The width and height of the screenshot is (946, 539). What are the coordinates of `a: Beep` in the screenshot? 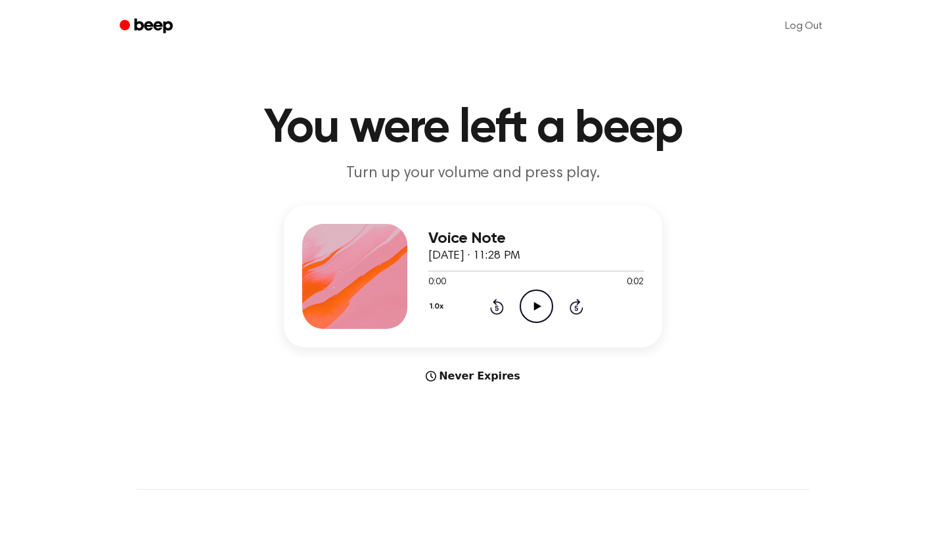 It's located at (147, 26).